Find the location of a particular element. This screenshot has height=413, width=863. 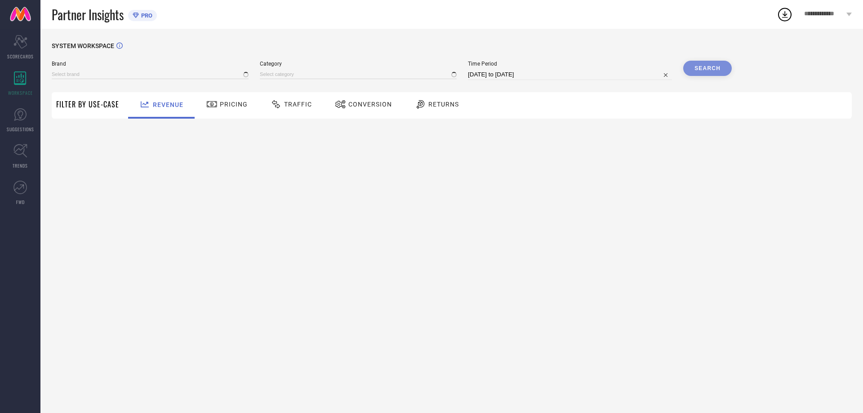

input: Select time period is located at coordinates (570, 75).